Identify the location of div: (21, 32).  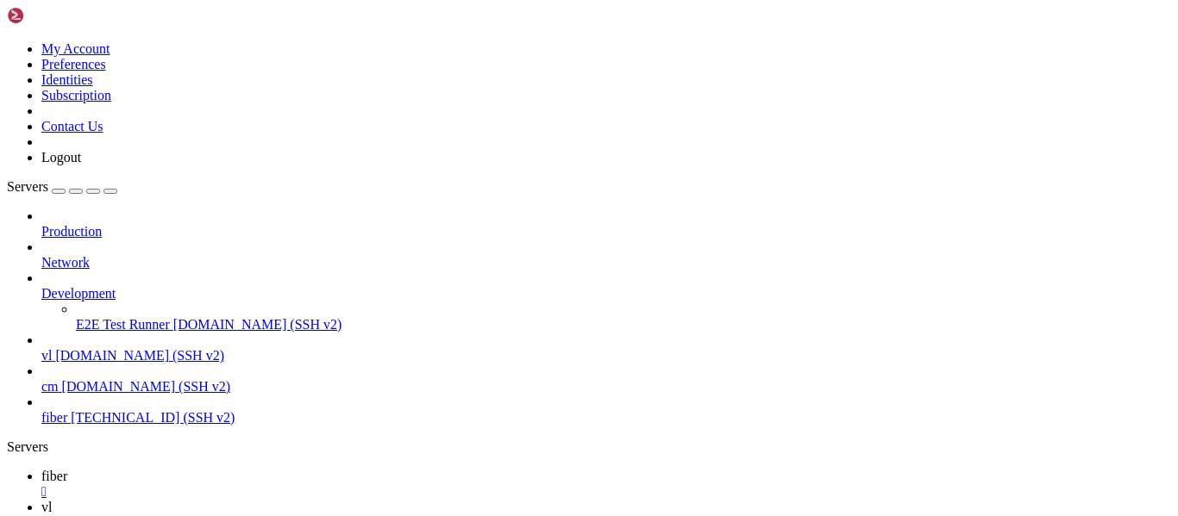
(162, 399).